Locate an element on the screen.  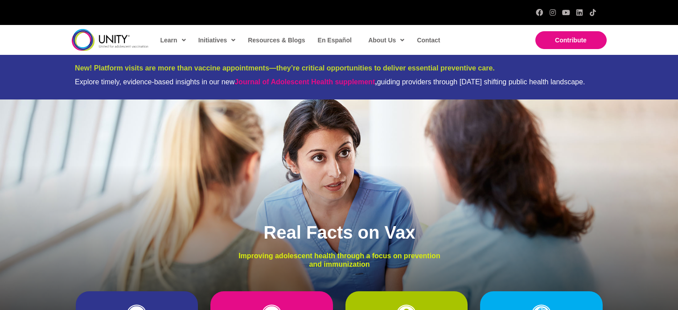
img: unity-logo-dark is located at coordinates (110, 40).